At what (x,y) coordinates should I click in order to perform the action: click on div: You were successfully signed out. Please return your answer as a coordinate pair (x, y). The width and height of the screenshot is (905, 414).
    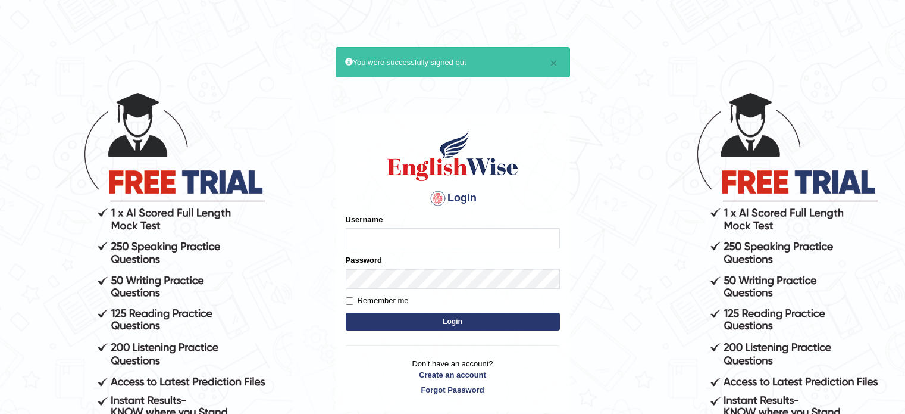
    Looking at the image, I should click on (453, 62).